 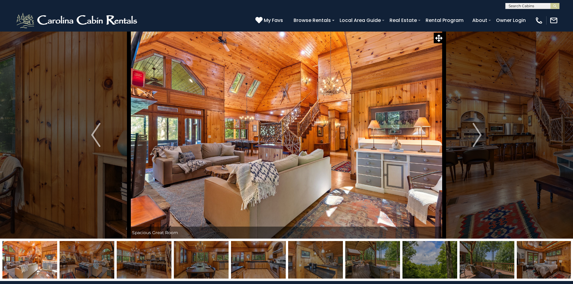 I want to click on button: Previous, so click(x=96, y=135).